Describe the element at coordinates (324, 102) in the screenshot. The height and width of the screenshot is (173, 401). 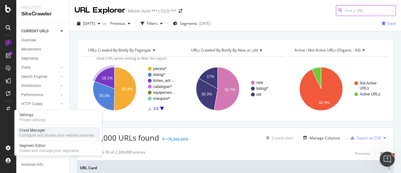
I see `text: 92.9%` at that location.